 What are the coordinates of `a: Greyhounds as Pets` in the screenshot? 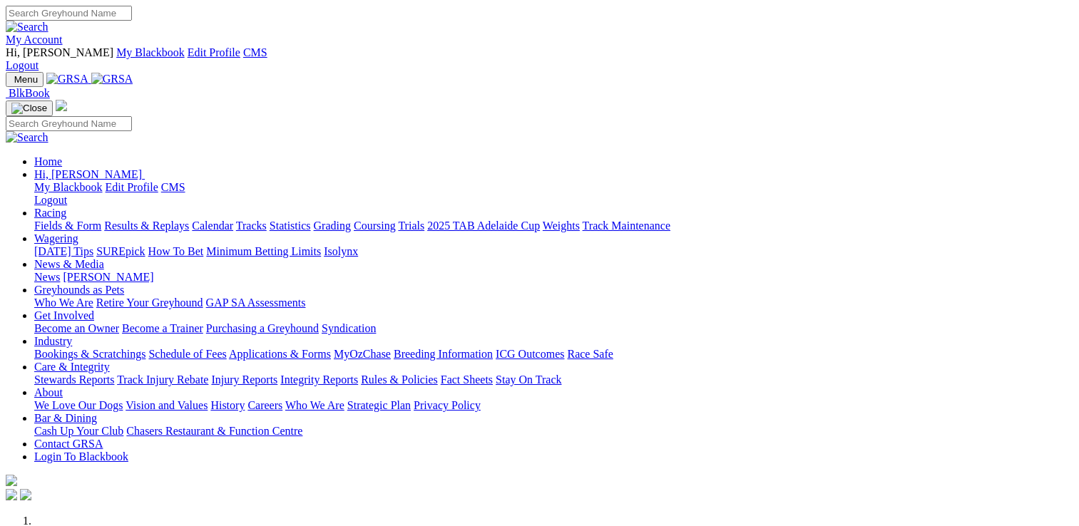 It's located at (79, 290).